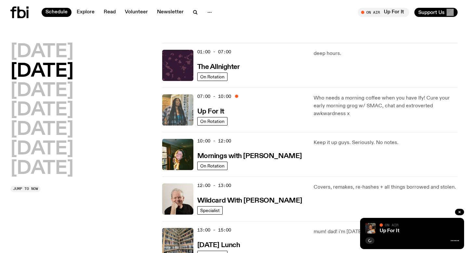 The width and height of the screenshot is (468, 253). I want to click on h3: The Allnighter, so click(218, 67).